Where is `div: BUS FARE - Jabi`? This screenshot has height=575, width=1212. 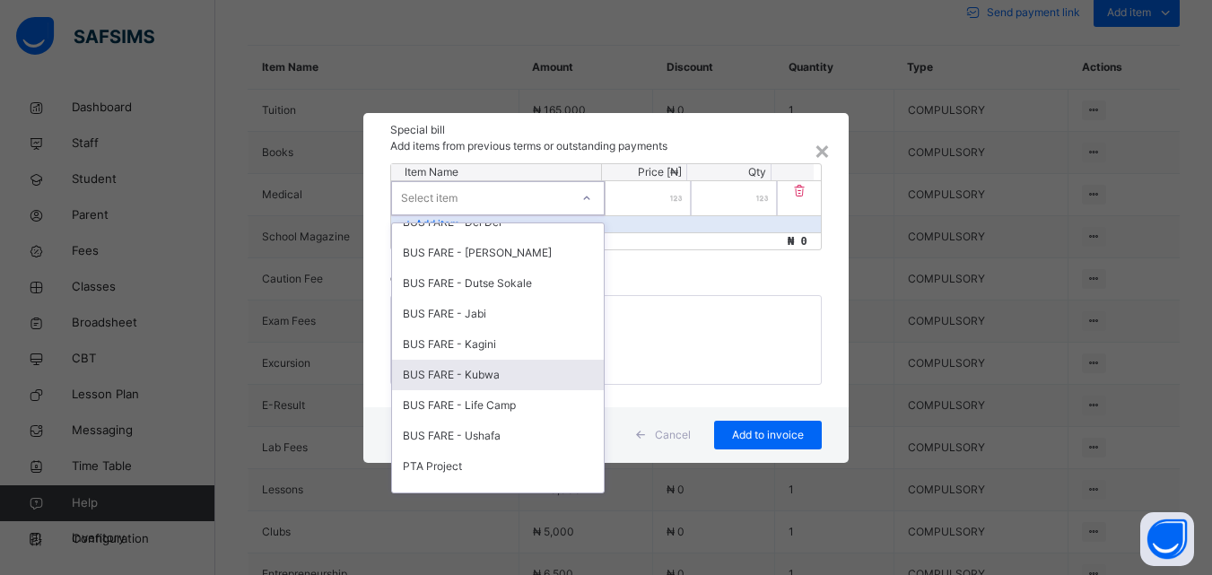
div: BUS FARE - Jabi is located at coordinates (498, 314).